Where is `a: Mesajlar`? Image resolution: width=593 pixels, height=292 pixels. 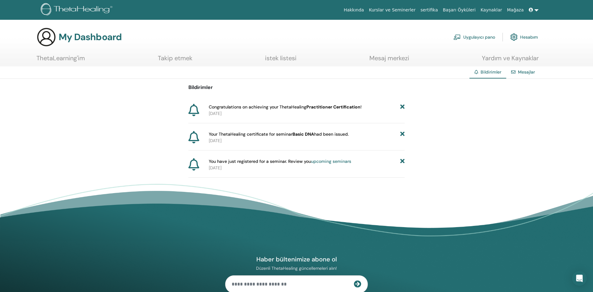
a: Mesajlar is located at coordinates (527, 72).